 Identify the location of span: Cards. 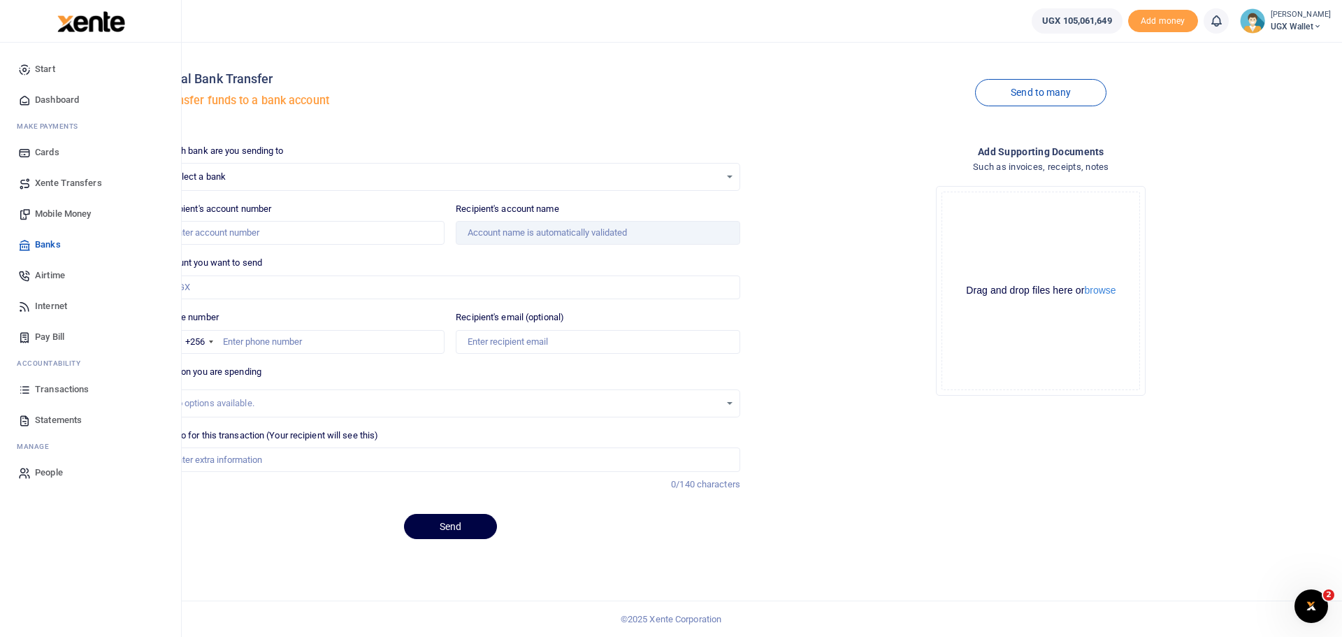
(47, 152).